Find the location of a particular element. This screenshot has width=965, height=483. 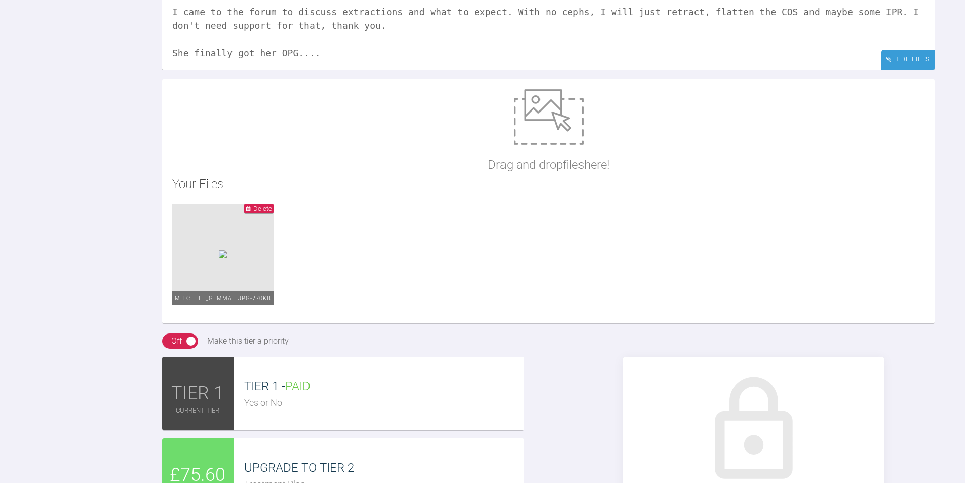

span: TIER 1 - is located at coordinates (277, 386).